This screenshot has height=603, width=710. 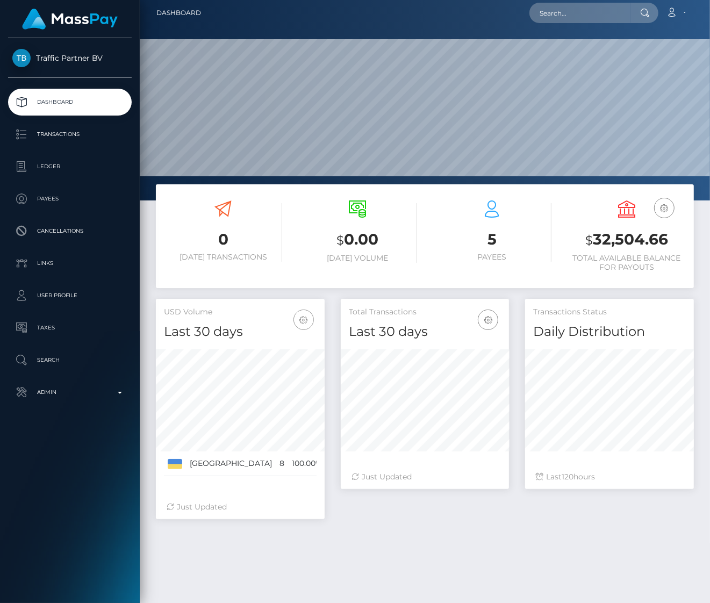 I want to click on img: MassPay Logo, so click(x=70, y=19).